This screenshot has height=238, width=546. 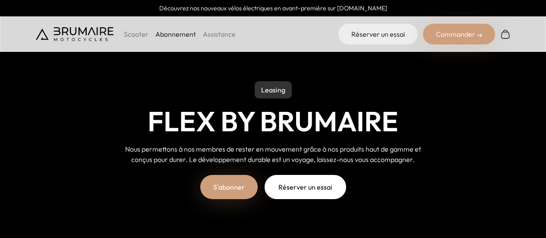 What do you see at coordinates (75, 34) in the screenshot?
I see `img: Brumaire Motocycles` at bounding box center [75, 34].